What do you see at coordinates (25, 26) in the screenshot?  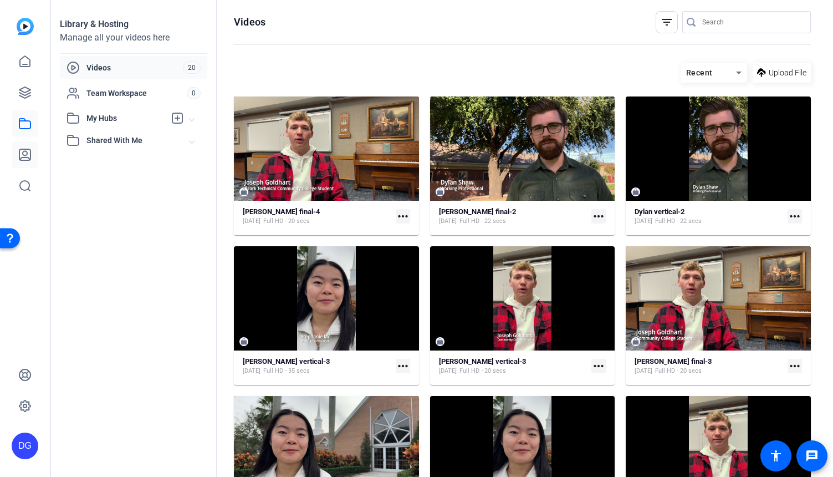 I see `img: blue-gradient.svg` at bounding box center [25, 26].